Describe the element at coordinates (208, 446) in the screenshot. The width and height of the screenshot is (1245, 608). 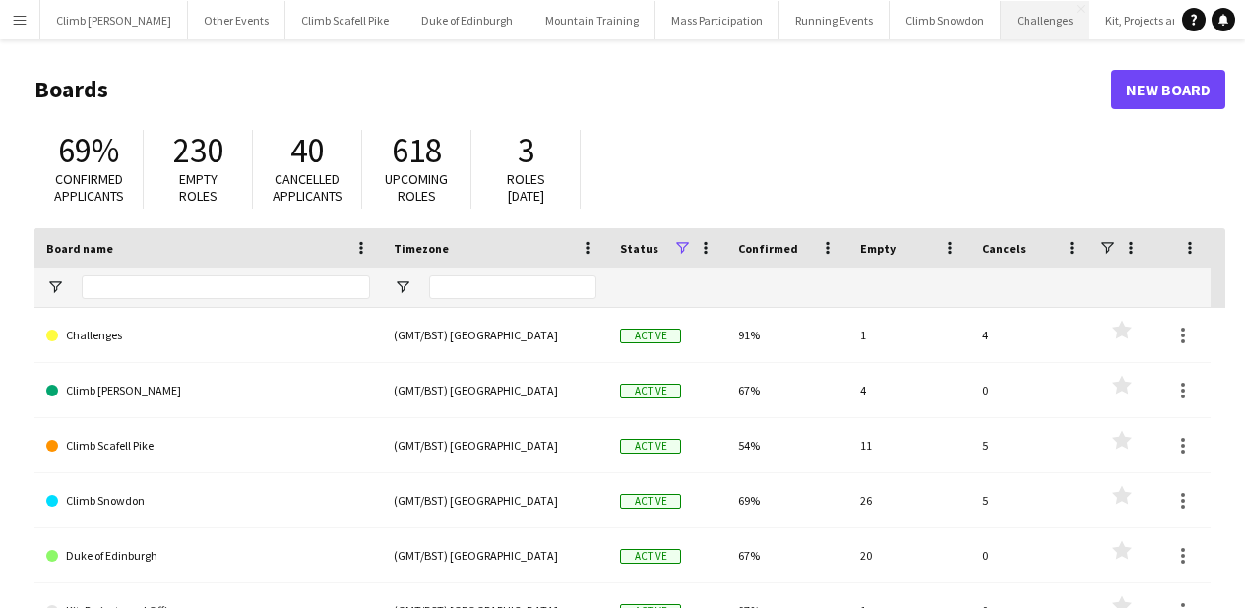
I see `a: Climb Scafell Pike` at that location.